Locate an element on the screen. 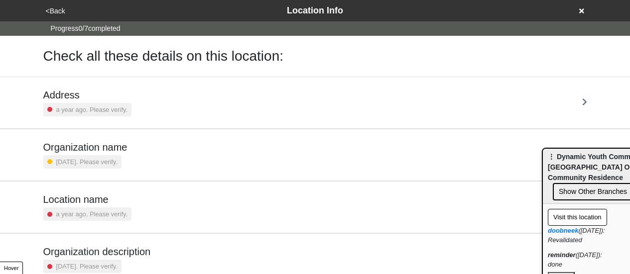  h5: Organization description is located at coordinates (97, 252).